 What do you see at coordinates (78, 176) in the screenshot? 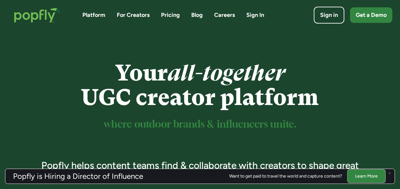
I see `h3: Popfly is Hiring a Director of Influence` at bounding box center [78, 176].